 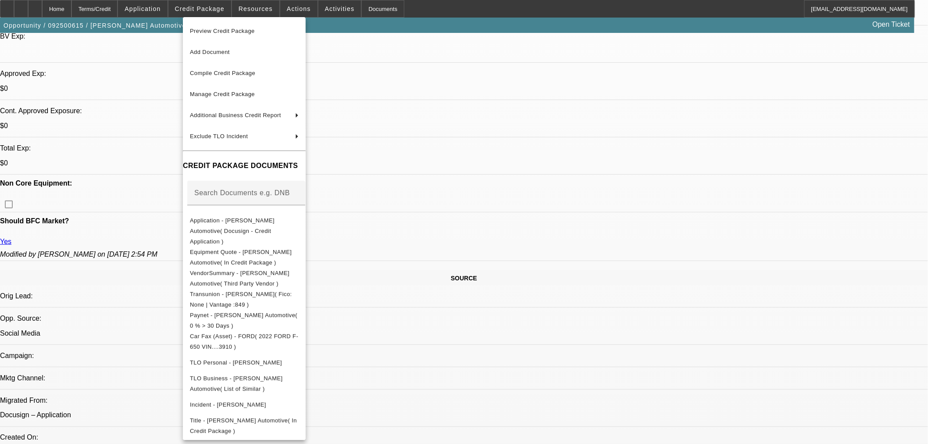 What do you see at coordinates (244, 341) in the screenshot?
I see `button: Car Fax (Asset) - FORD( 2022 FORD F-650 VIN....3910 )` at bounding box center [244, 341].